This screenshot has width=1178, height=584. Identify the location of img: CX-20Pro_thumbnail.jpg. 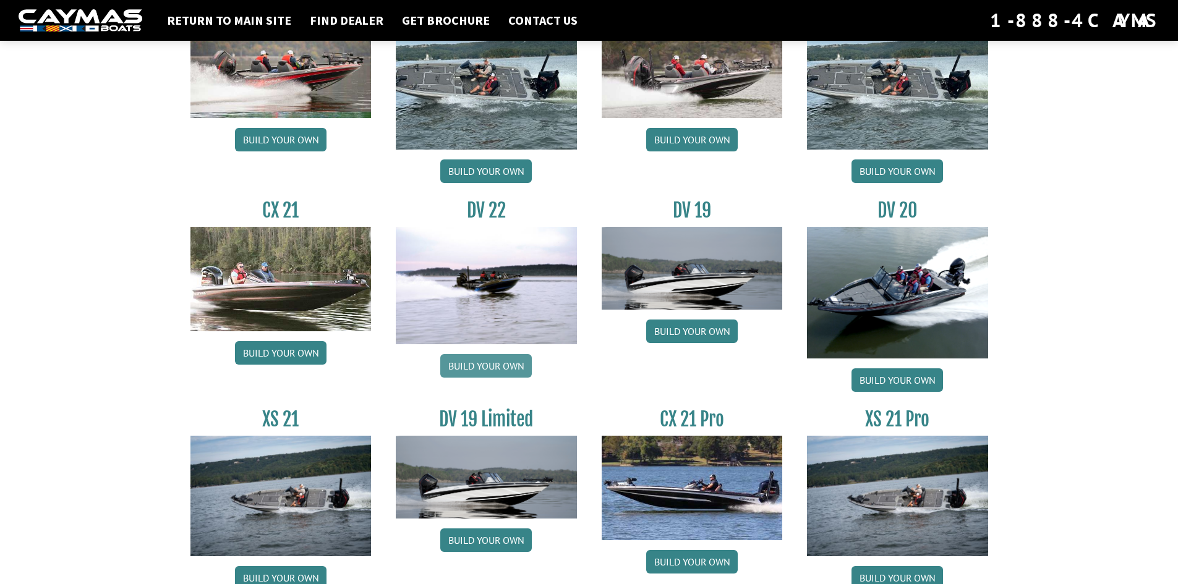
(692, 66).